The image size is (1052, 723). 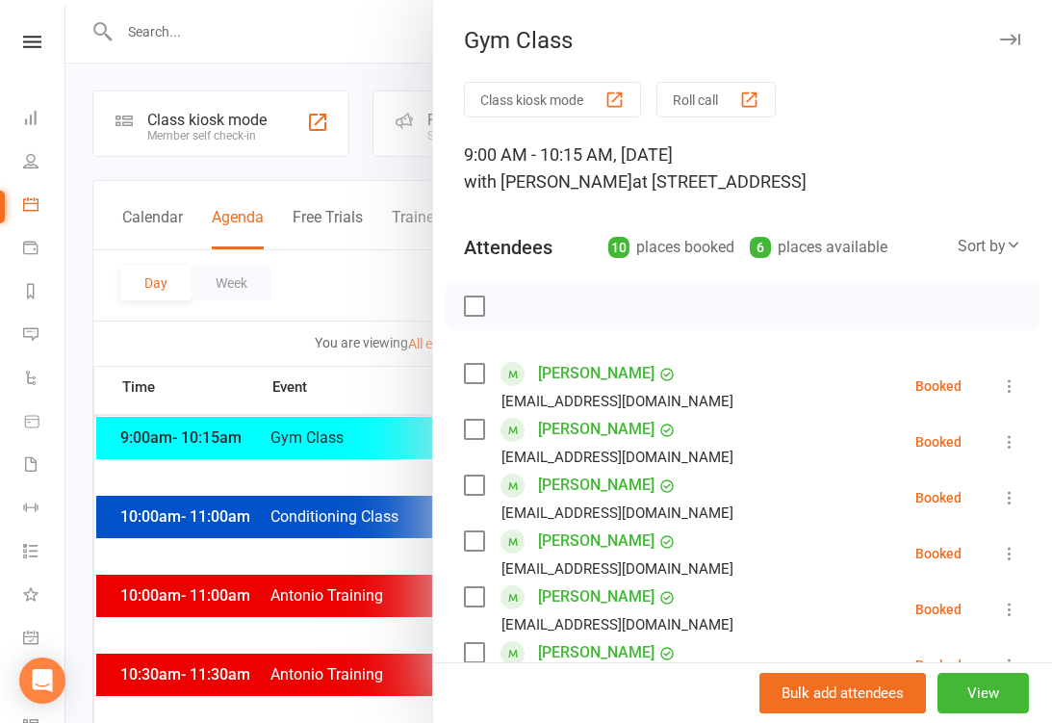 I want to click on a: Calendar, so click(x=44, y=206).